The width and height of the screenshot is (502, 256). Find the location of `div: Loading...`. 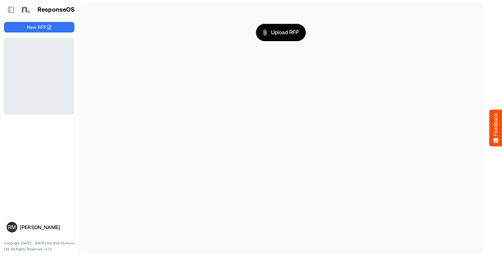

div: Loading... is located at coordinates (39, 76).